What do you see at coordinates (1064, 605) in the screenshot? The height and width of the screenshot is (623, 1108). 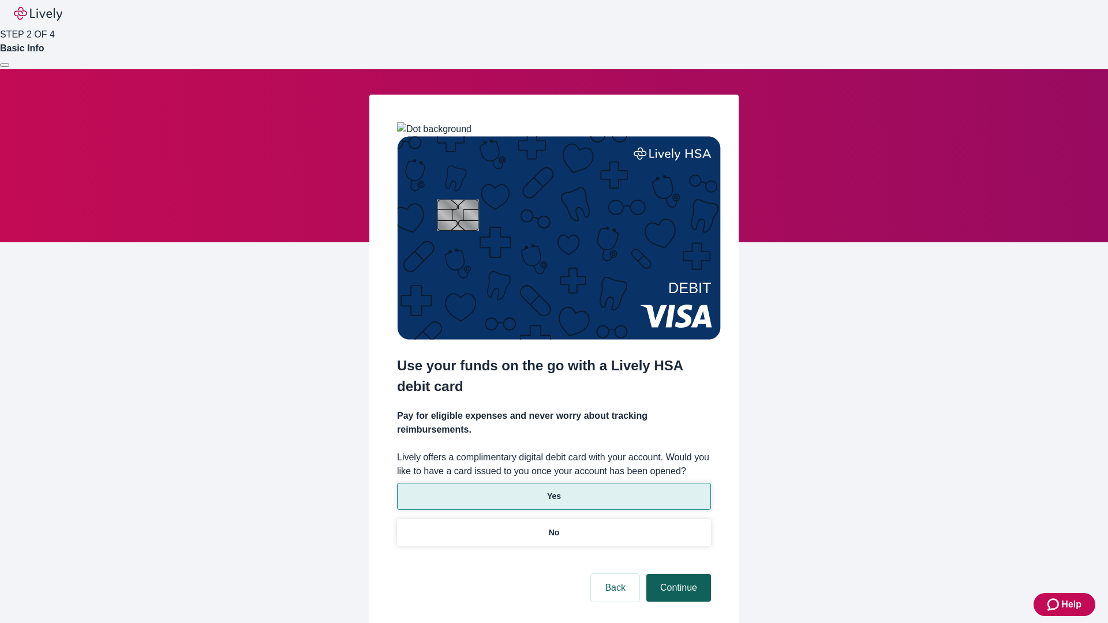 I see `button: Zendesk support iconHelp` at bounding box center [1064, 605].